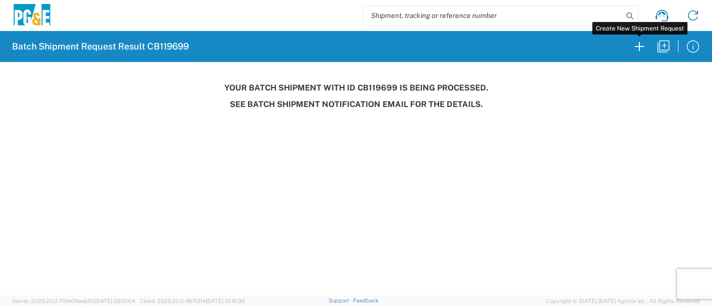 The width and height of the screenshot is (712, 306). Describe the element at coordinates (192, 301) in the screenshot. I see `span: Client: 2025.20.0-8b113f4` at that location.